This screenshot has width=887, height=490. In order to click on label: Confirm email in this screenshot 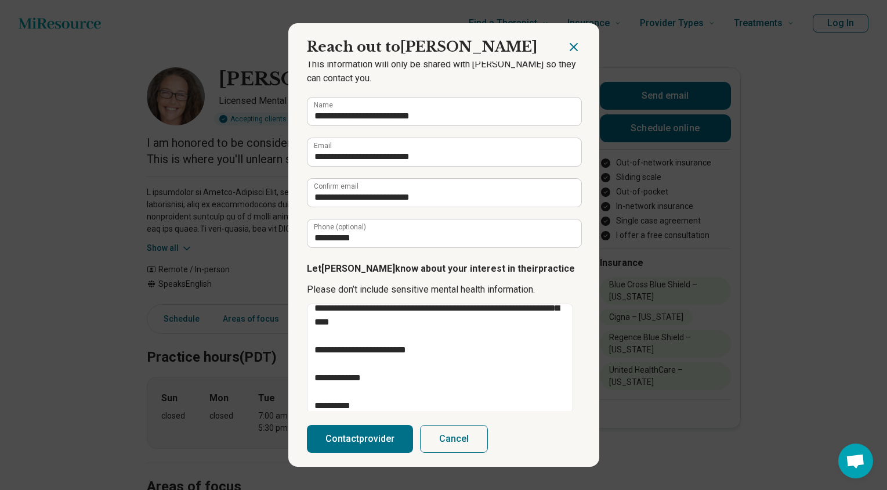, I will do `click(336, 186)`.